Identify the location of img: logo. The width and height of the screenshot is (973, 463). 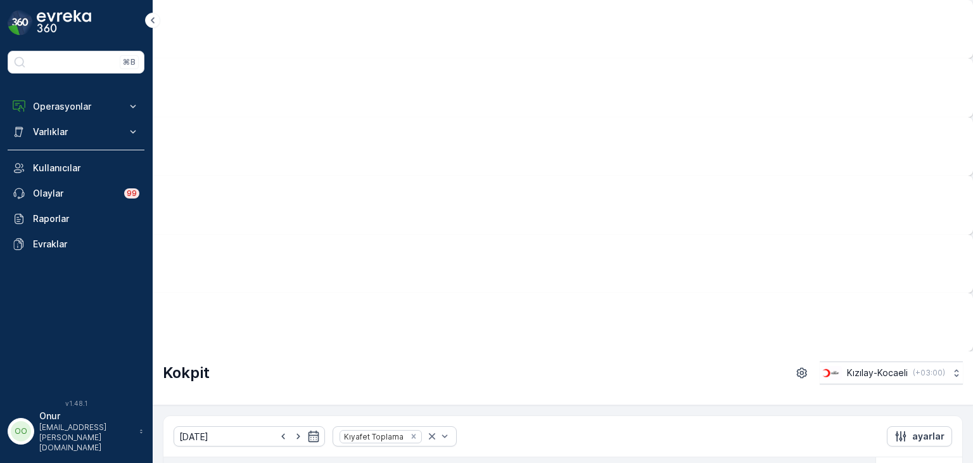
(20, 23).